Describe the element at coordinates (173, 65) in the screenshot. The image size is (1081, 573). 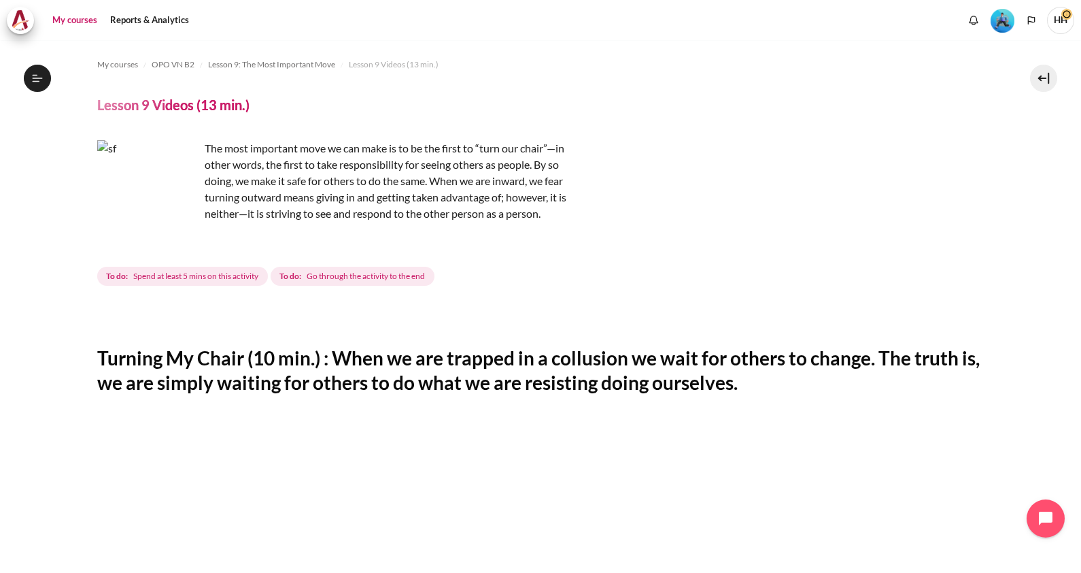
I see `a: OPO VN B2` at that location.